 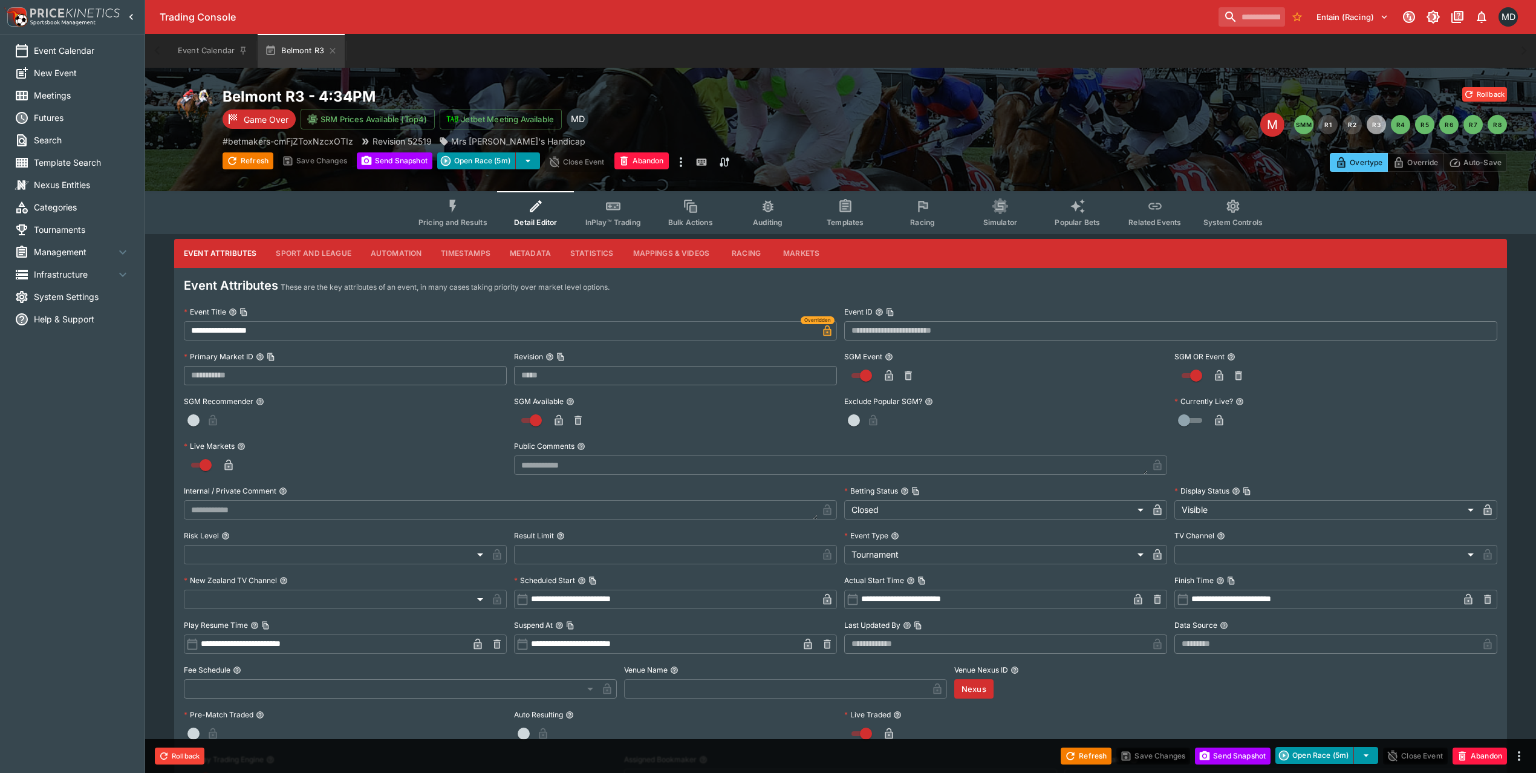 What do you see at coordinates (1201, 490) in the screenshot?
I see `p: Display Status` at bounding box center [1201, 490].